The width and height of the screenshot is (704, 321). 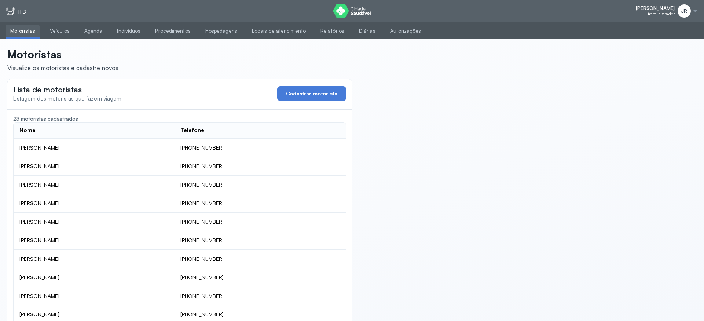 I want to click on a: Indivíduos, so click(x=129, y=31).